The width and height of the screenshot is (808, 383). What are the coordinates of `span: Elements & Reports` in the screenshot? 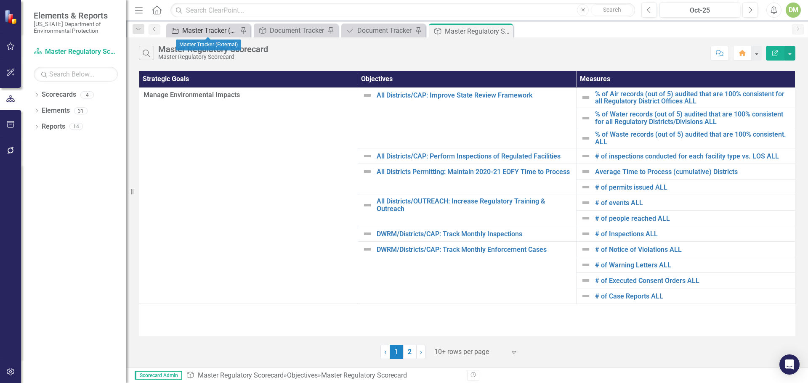 It's located at (76, 16).